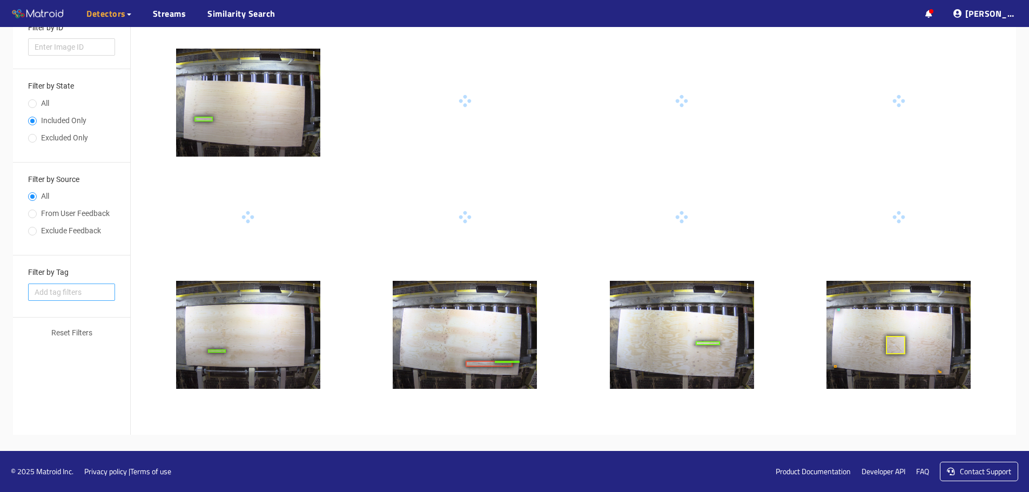 The height and width of the screenshot is (492, 1029). What do you see at coordinates (71, 292) in the screenshot?
I see `span: Add tag filters` at bounding box center [71, 292].